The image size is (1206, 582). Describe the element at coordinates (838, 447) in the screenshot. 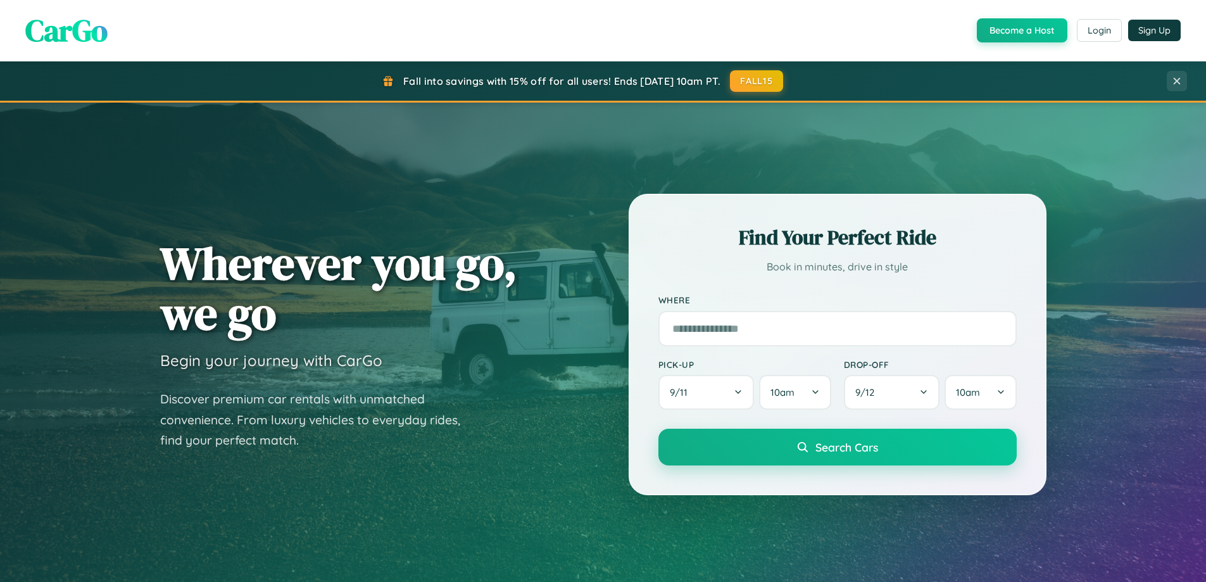

I see `button: Search Cars` at that location.